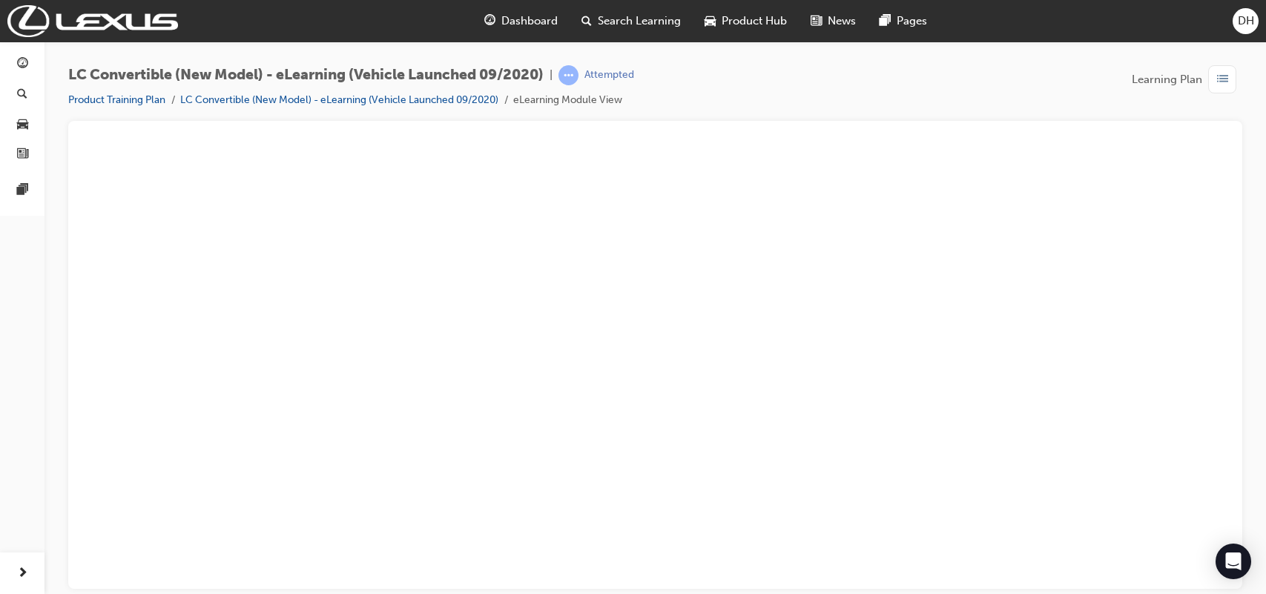 This screenshot has height=594, width=1266. What do you see at coordinates (521, 21) in the screenshot?
I see `a: guage-iconDashboard` at bounding box center [521, 21].